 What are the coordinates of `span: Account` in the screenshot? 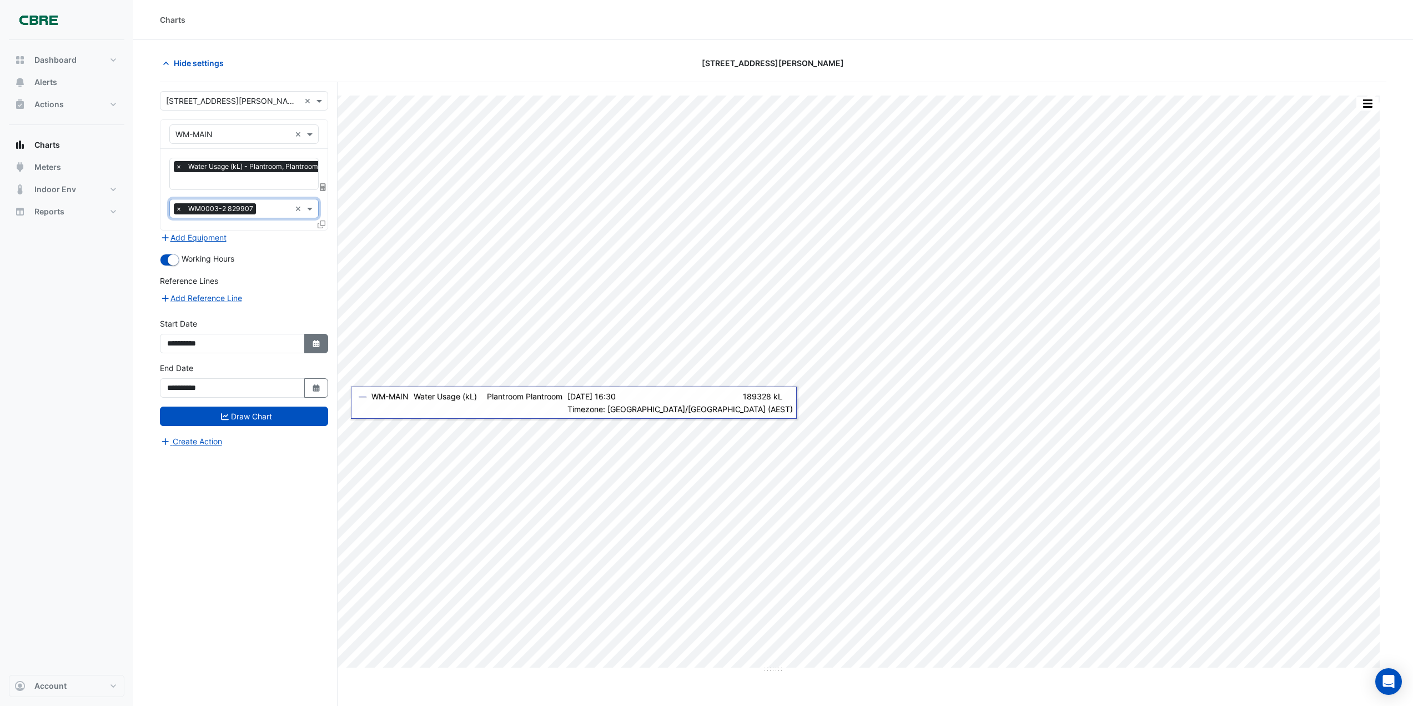 It's located at (51, 686).